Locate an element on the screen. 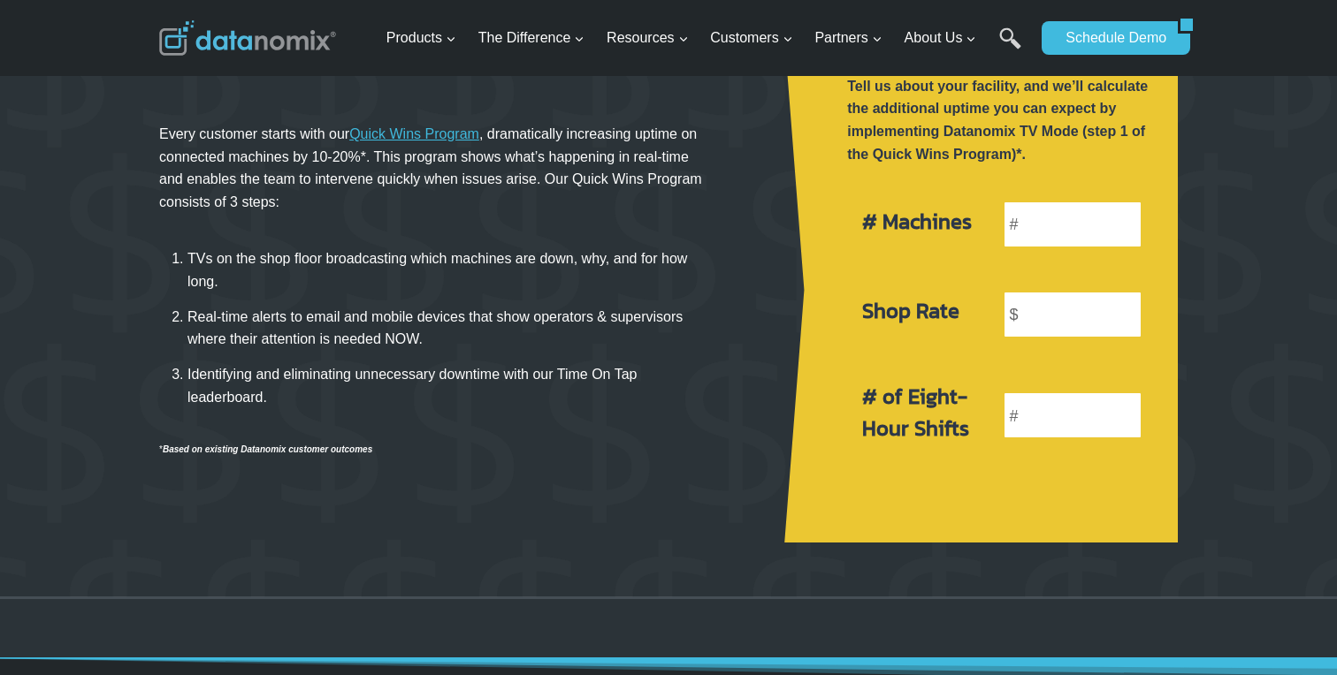 The height and width of the screenshot is (675, 1337). span: Products is located at coordinates (421, 38).